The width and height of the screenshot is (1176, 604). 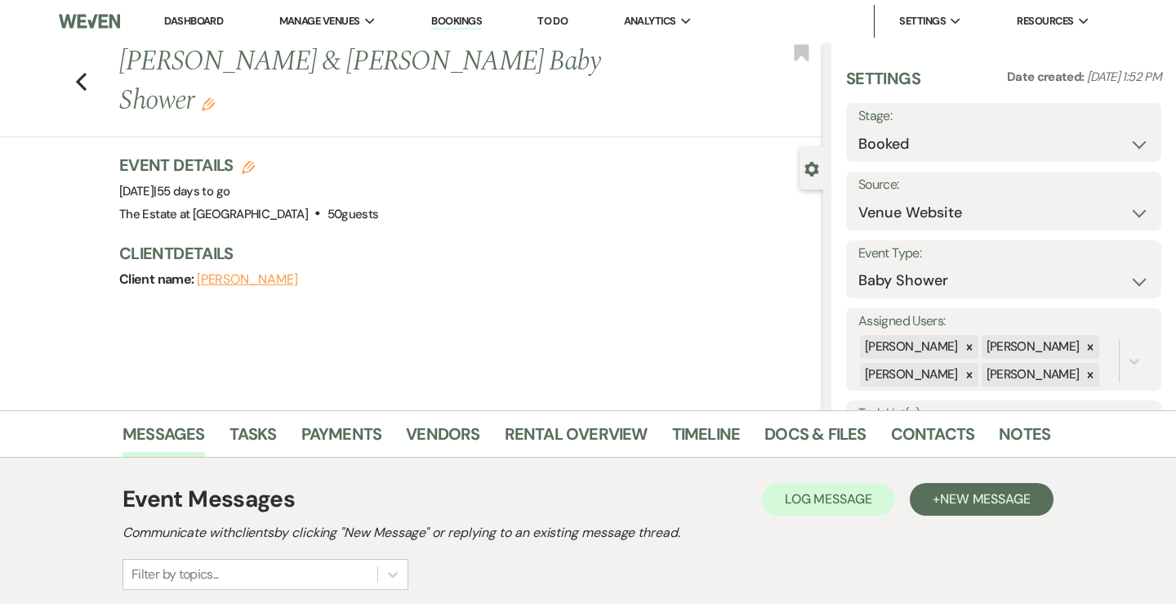 What do you see at coordinates (828, 498) in the screenshot?
I see `span: Log Message` at bounding box center [828, 498].